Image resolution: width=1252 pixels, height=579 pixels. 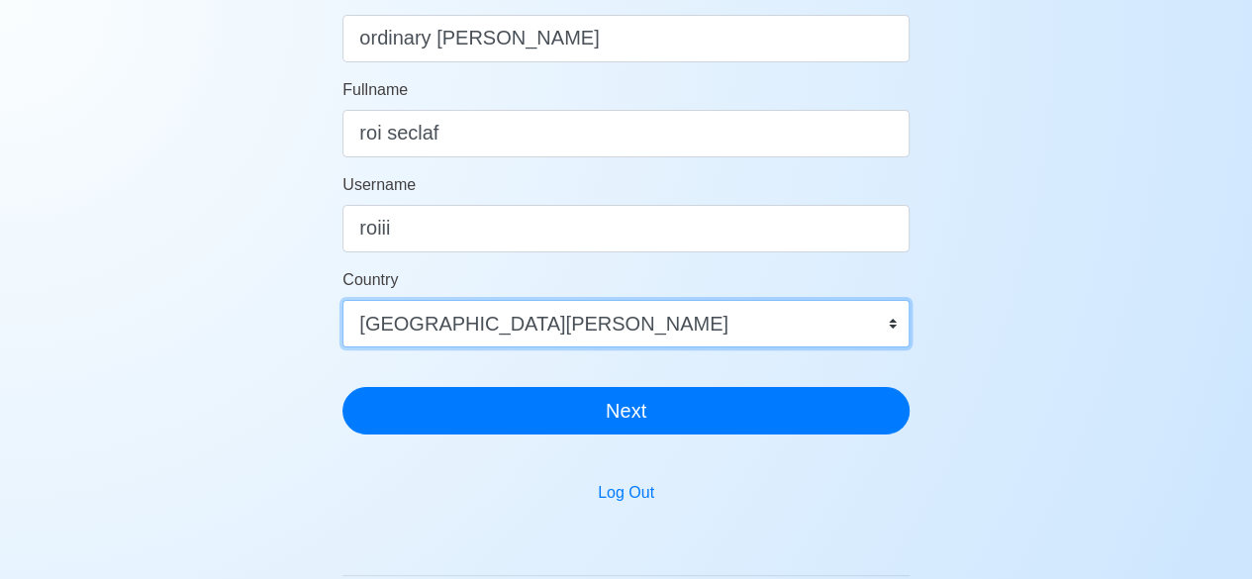 I want to click on input: Your Fullname, so click(x=625, y=134).